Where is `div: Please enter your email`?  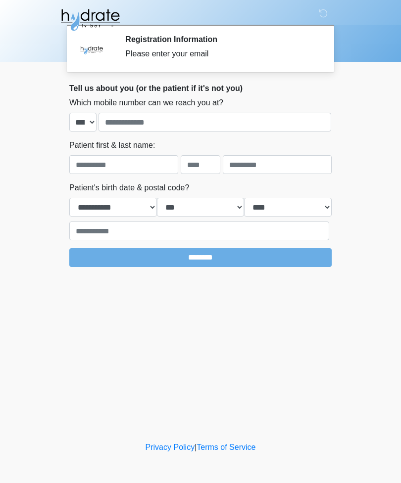
div: Please enter your email is located at coordinates (221, 54).